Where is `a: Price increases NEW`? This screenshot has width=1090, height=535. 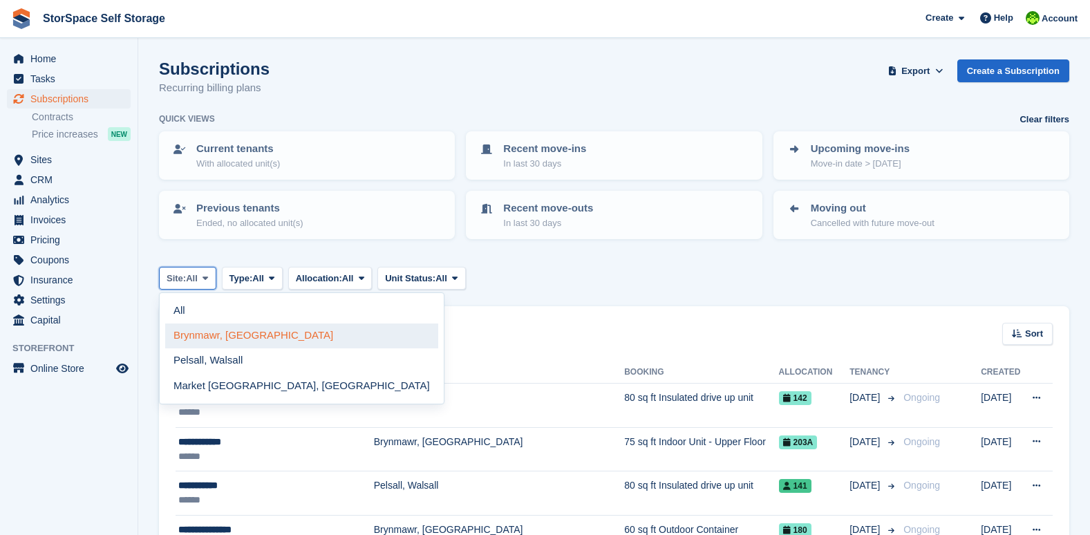
a: Price increases NEW is located at coordinates (81, 134).